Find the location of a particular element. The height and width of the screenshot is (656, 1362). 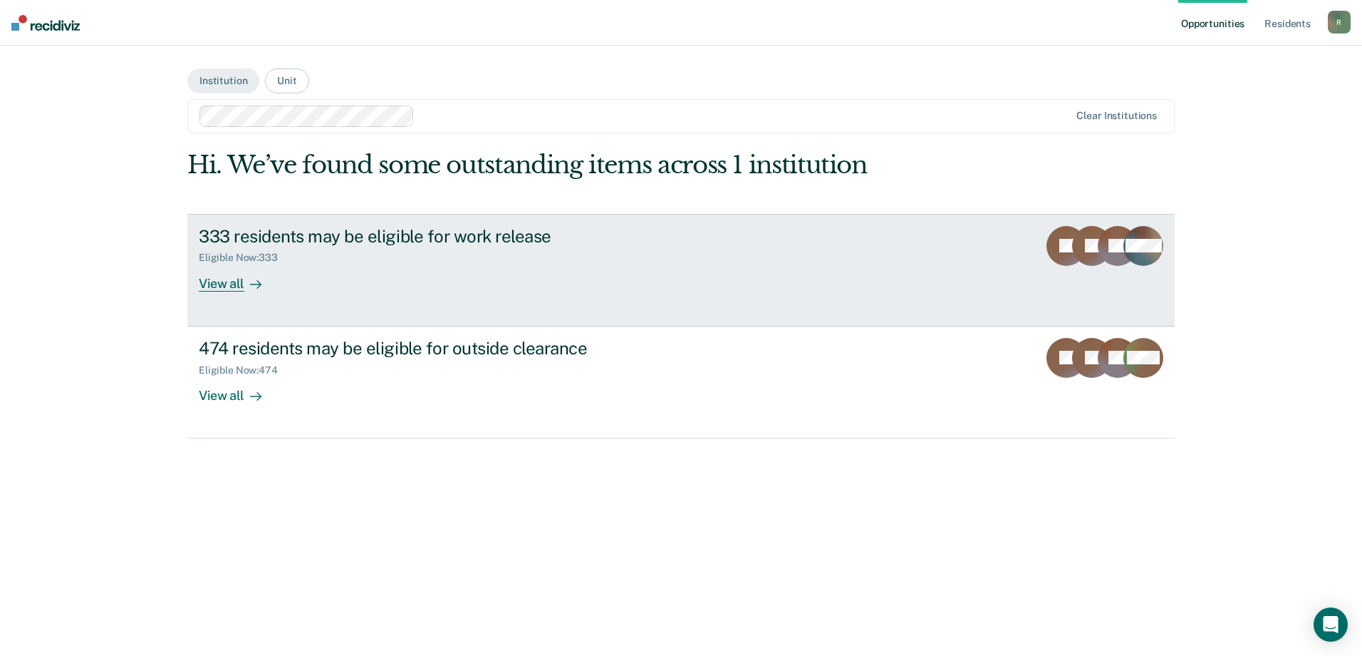

button: Institution is located at coordinates (223, 81).